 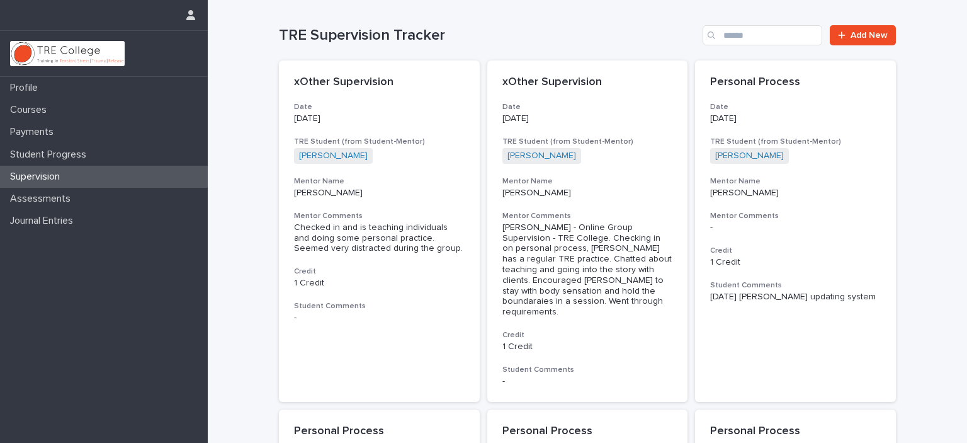 What do you see at coordinates (763, 35) in the screenshot?
I see `div: Search` at bounding box center [763, 35].